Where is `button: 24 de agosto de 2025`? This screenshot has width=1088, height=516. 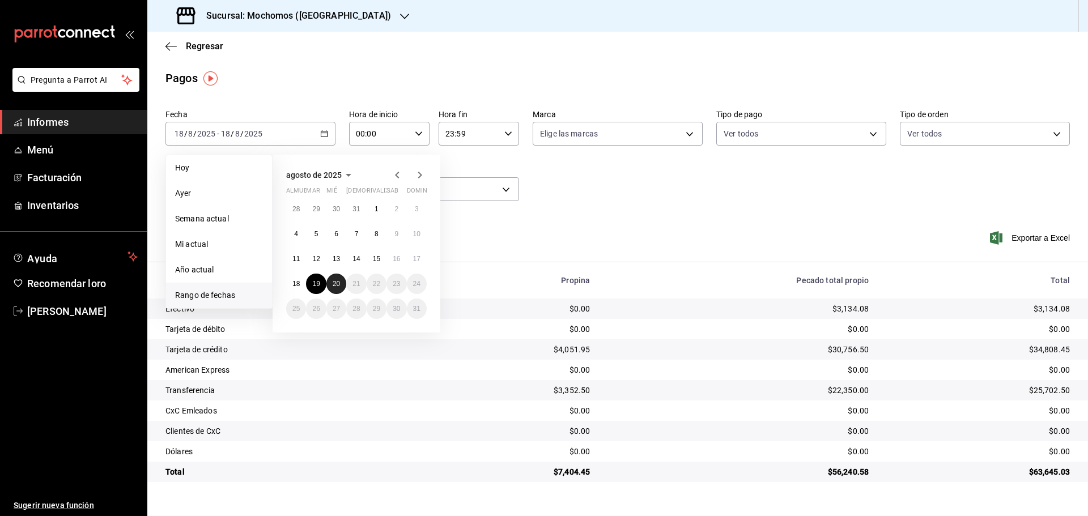 button: 24 de agosto de 2025 is located at coordinates (416, 284).